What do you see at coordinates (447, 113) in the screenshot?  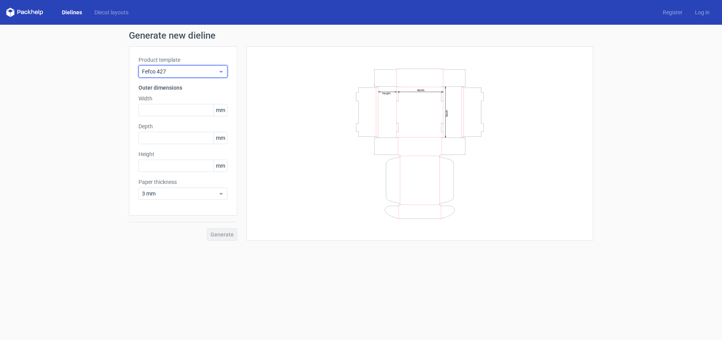 I see `text: Depth` at bounding box center [447, 113].